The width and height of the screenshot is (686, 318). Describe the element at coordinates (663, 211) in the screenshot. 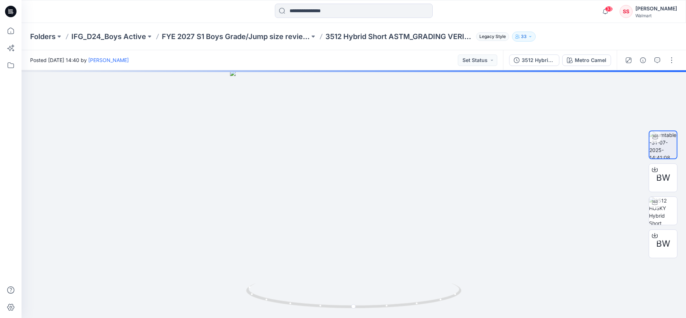

I see `img: 3512 HUSKY Hybrid Short ASTM_GRADING VERIFICATION` at that location.